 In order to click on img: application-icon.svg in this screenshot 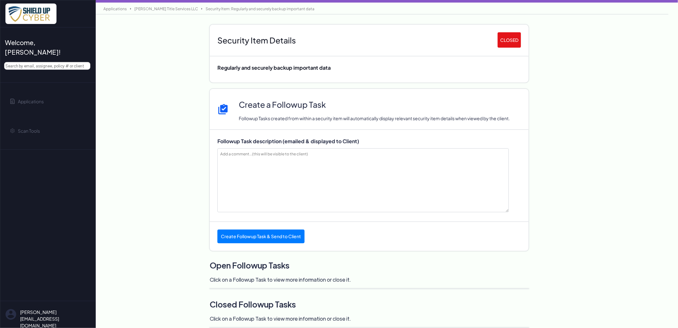, I will do `click(12, 101)`.